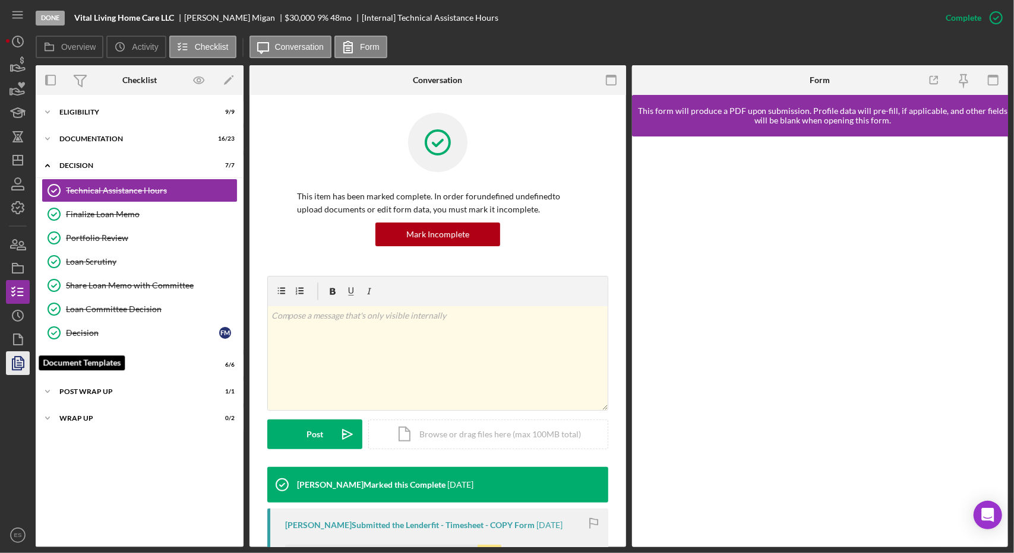 This screenshot has width=1014, height=553. What do you see at coordinates (360, 47) in the screenshot?
I see `button: Form` at bounding box center [360, 47].